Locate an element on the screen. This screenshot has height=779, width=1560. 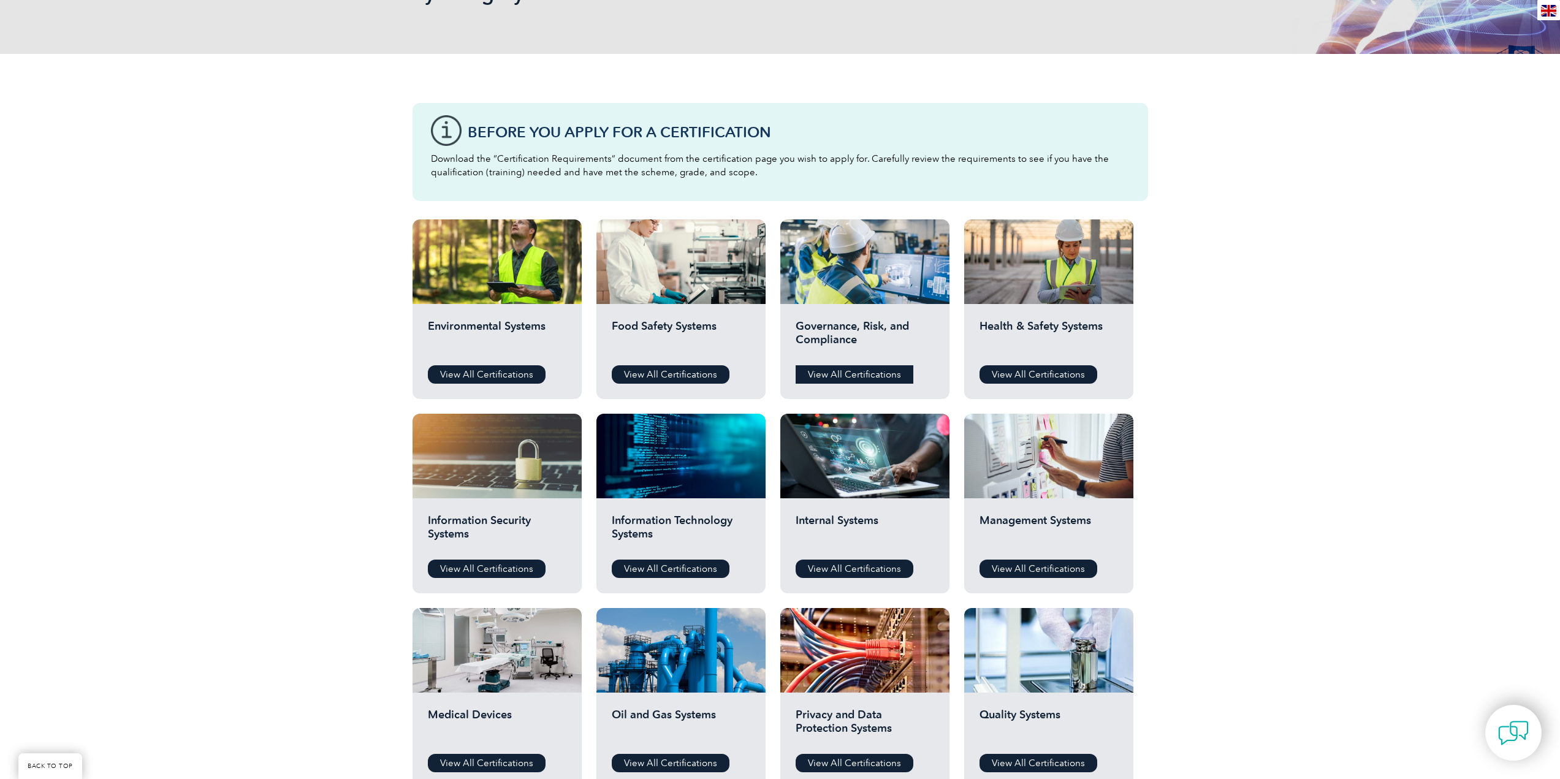
a: BACK TO TOP is located at coordinates (50, 766).